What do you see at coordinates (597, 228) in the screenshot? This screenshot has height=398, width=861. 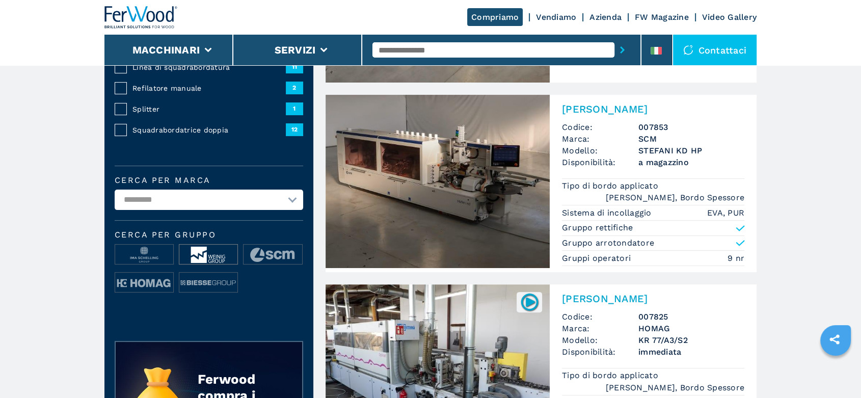 I see `p: Gruppo rettifiche` at bounding box center [597, 228].